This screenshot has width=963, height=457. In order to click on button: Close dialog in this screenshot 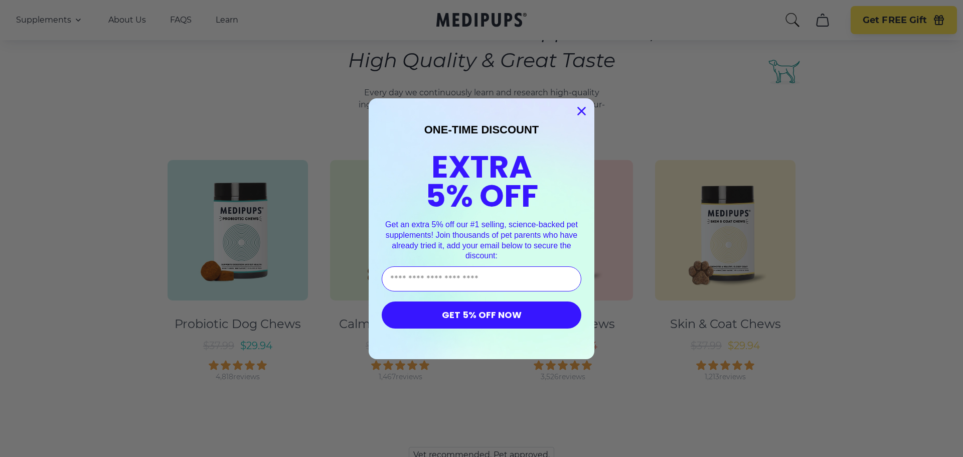, I will do `click(581, 111)`.